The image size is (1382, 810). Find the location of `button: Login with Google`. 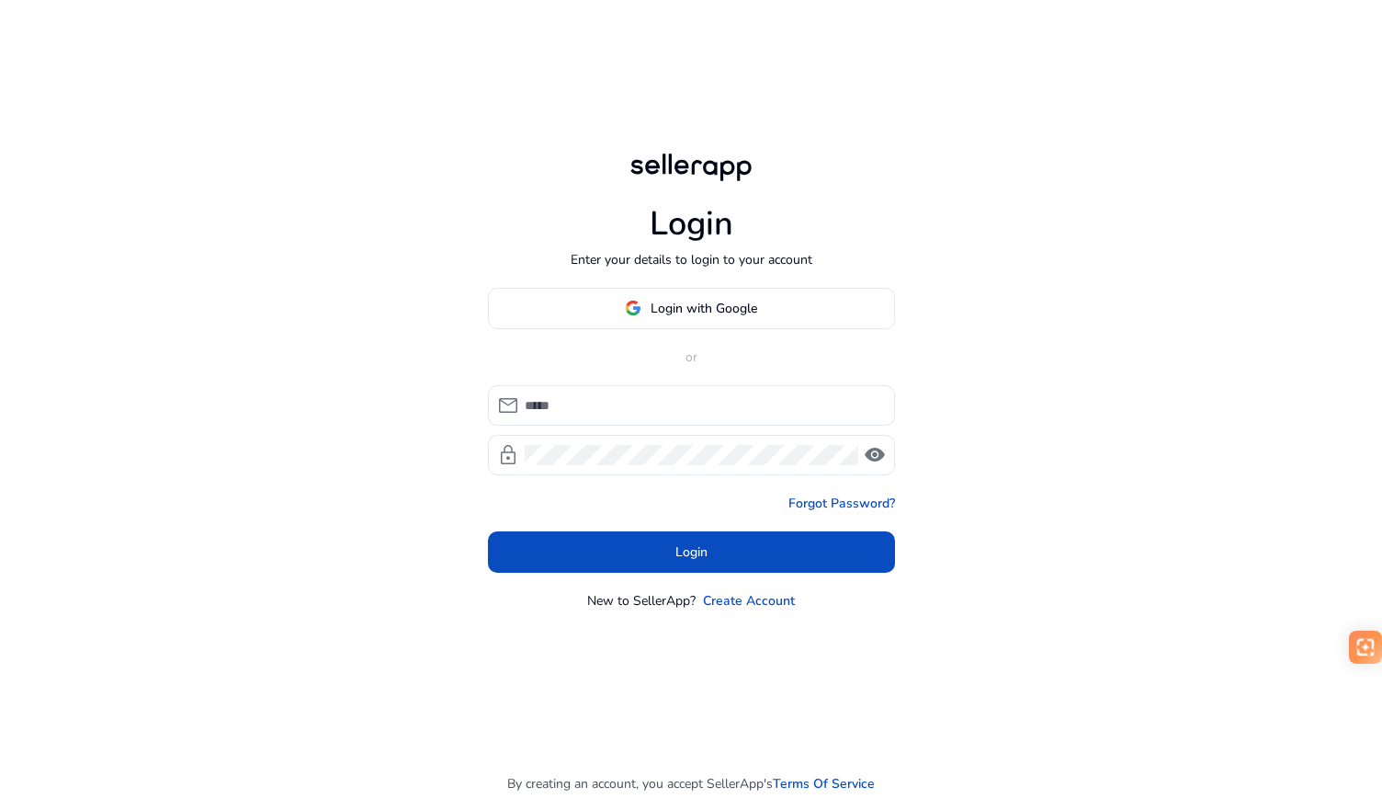

button: Login with Google is located at coordinates (691, 308).